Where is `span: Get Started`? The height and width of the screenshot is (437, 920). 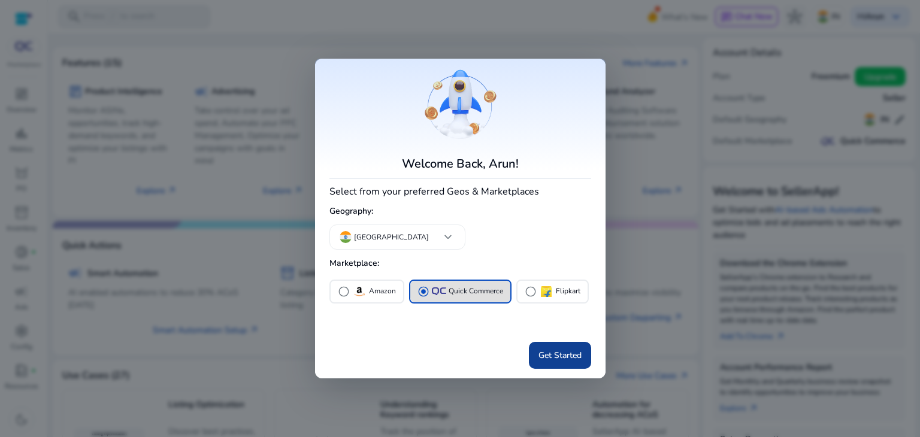 span: Get Started is located at coordinates (560, 355).